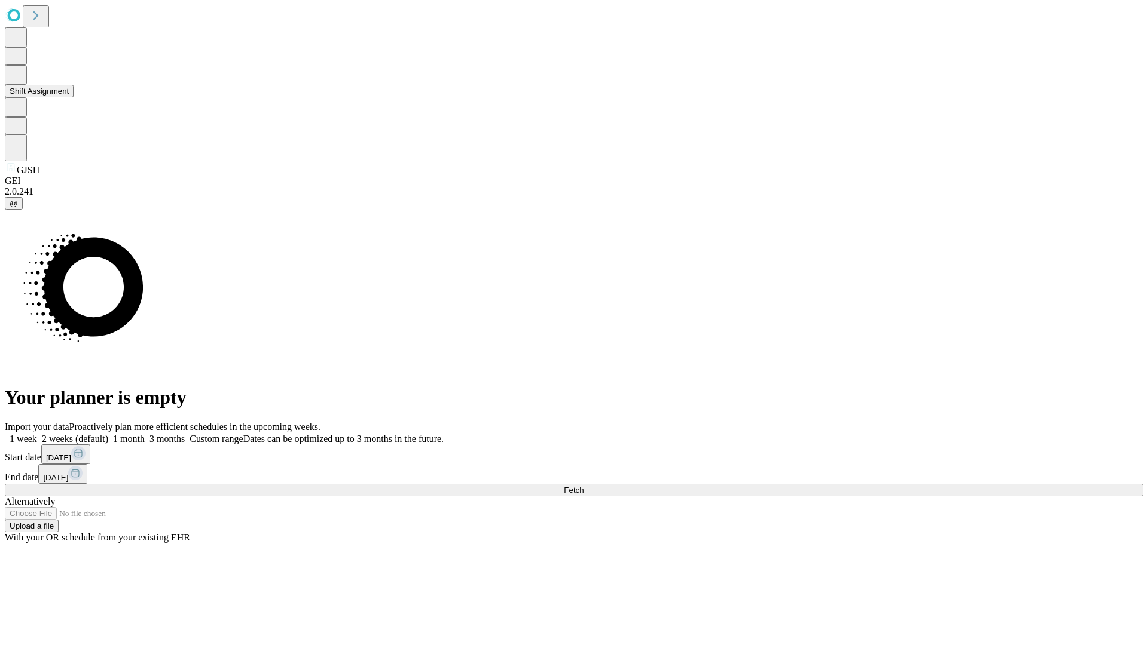 The height and width of the screenshot is (645, 1148). What do you see at coordinates (128, 439) in the screenshot?
I see `span: 1 month` at bounding box center [128, 439].